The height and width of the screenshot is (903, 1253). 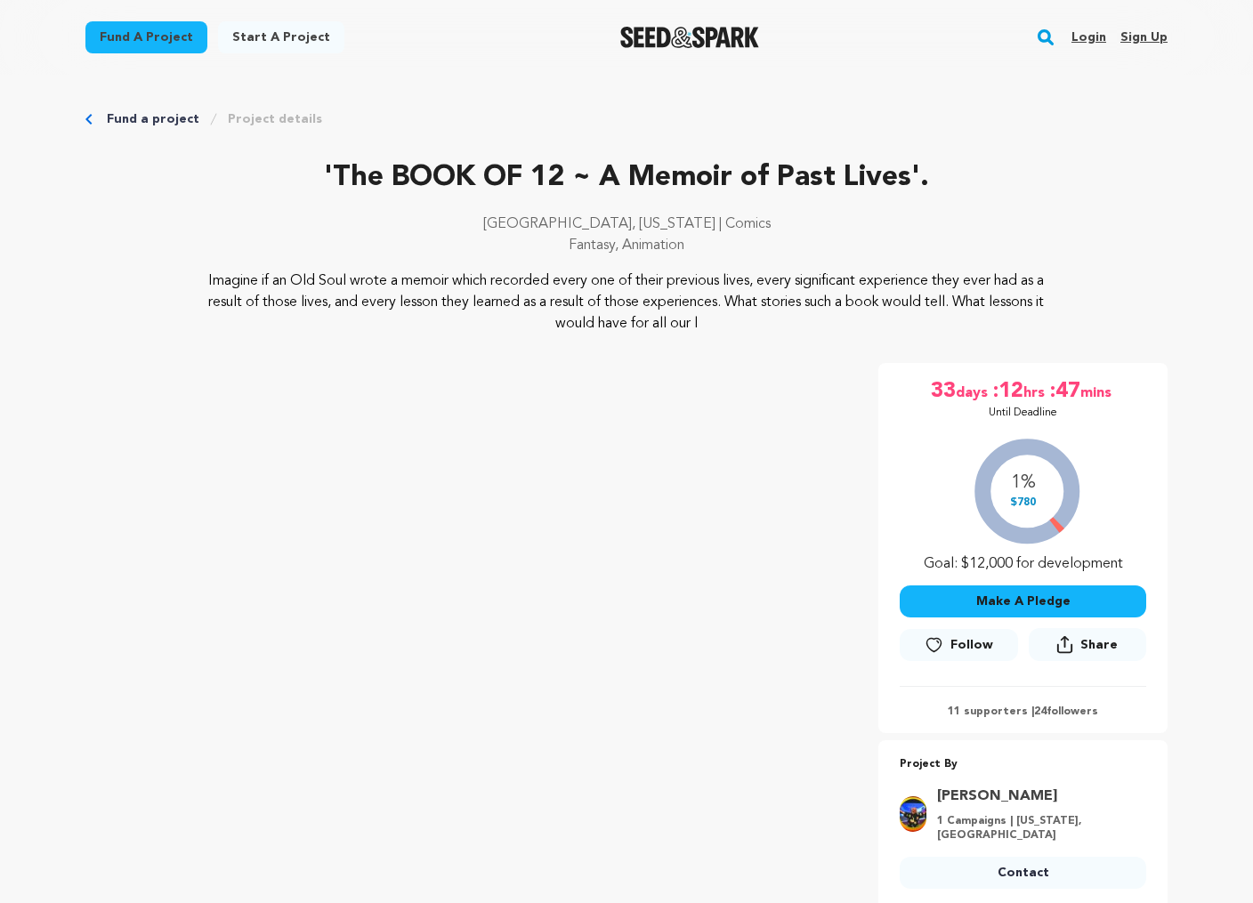 I want to click on p: 'The BOOK OF 12 ~ A Memoir of Past Lives'., so click(x=626, y=178).